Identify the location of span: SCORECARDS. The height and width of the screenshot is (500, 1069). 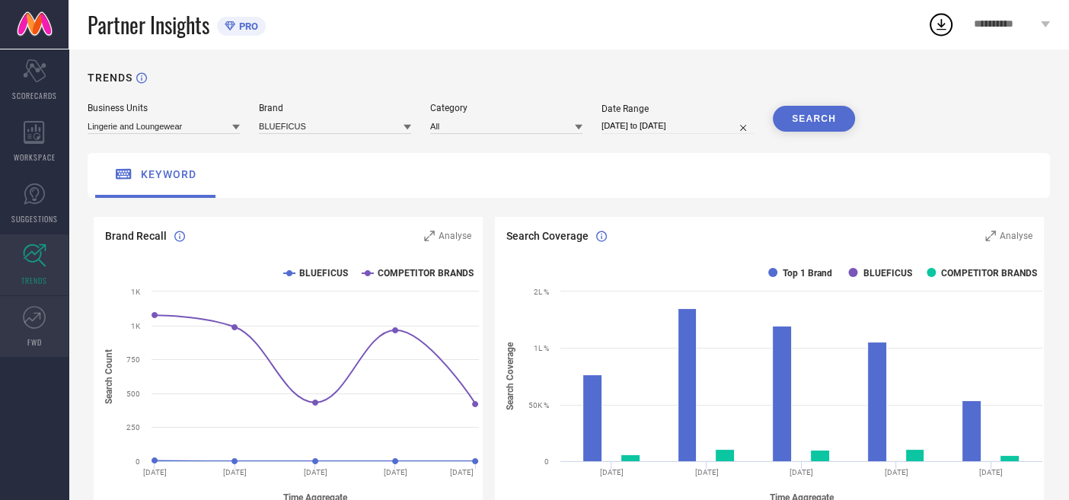
(34, 95).